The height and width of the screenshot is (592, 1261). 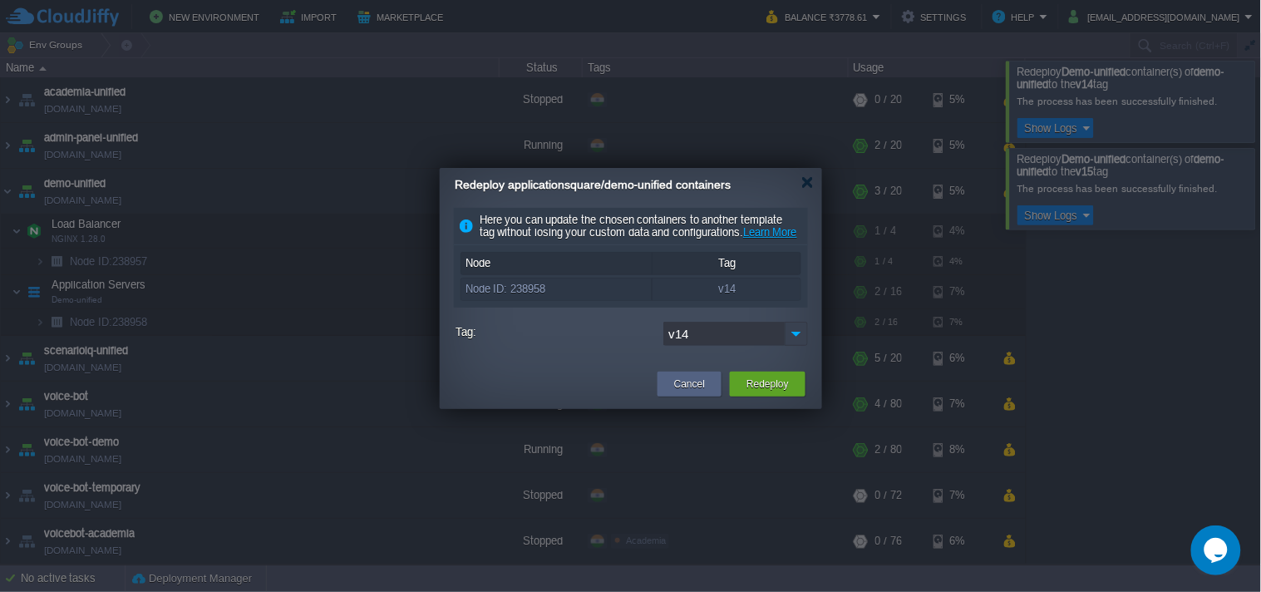 I want to click on div: Tag, so click(x=728, y=264).